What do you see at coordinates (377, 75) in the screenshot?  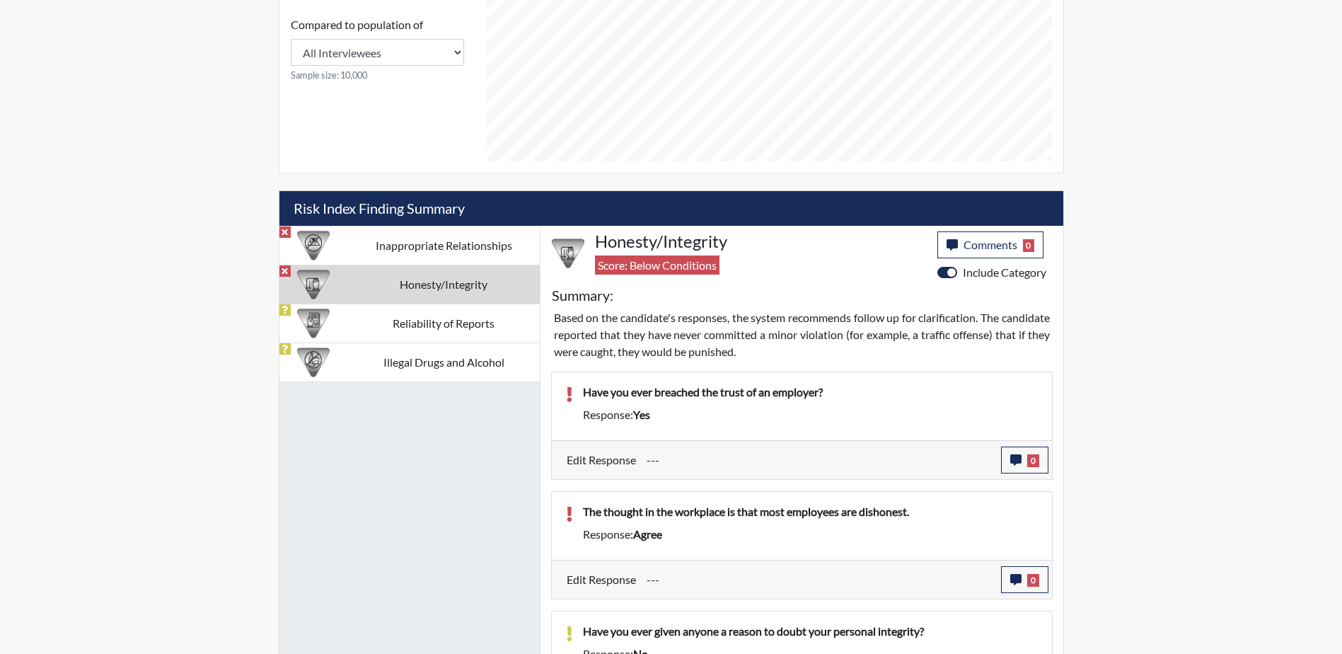 I see `small: Sample size: 10,000` at bounding box center [377, 75].